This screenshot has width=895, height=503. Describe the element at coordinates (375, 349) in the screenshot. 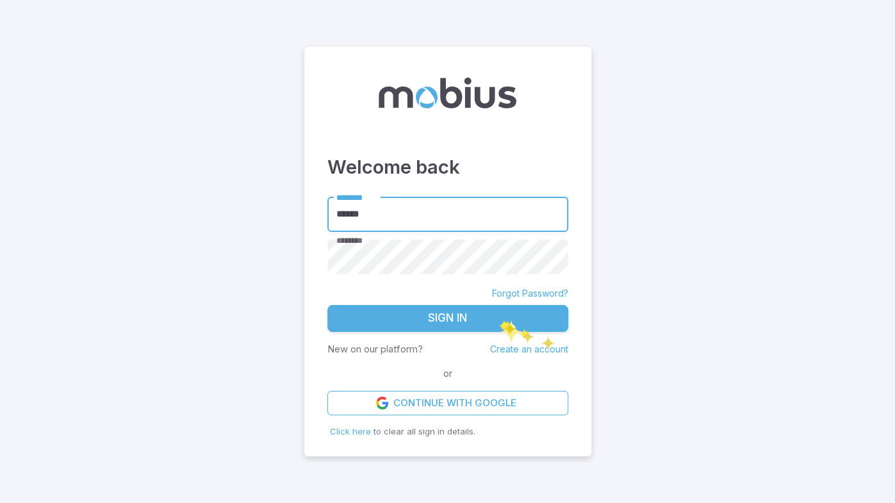

I see `p: New on our platform?` at that location.